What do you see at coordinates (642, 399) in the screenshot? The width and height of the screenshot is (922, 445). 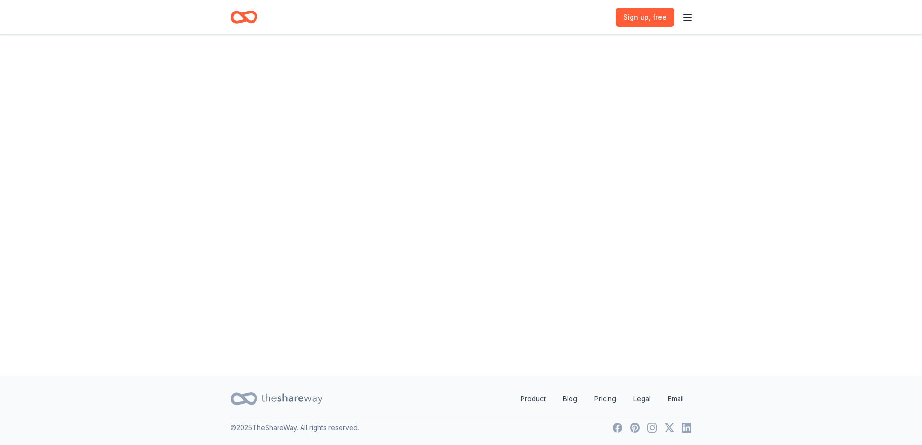 I see `a: Legal` at bounding box center [642, 399].